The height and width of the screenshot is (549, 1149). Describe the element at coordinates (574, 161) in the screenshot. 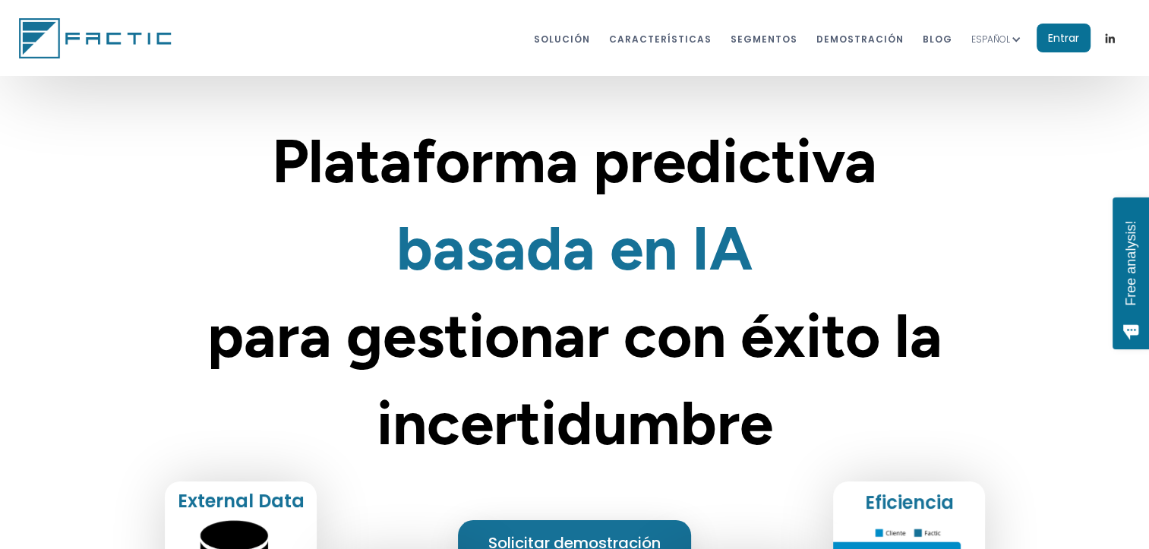

I see `span: Plataforma predictiva` at that location.